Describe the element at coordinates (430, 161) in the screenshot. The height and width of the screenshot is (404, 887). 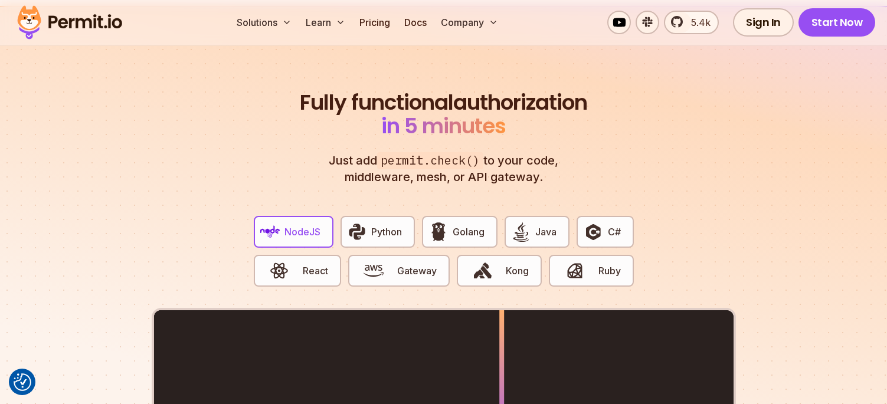
I see `span: permit.check()` at that location.